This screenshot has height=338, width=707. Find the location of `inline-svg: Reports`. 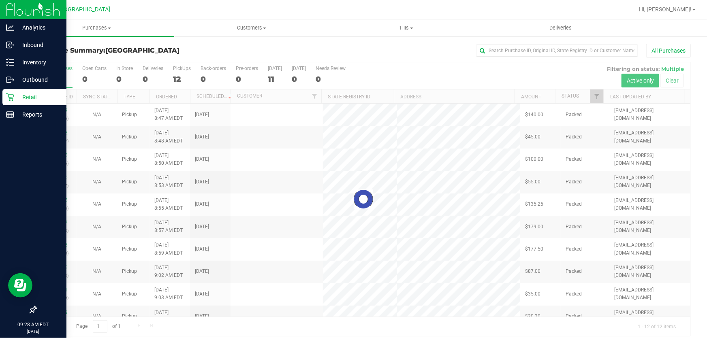

inline-svg: Reports is located at coordinates (10, 115).